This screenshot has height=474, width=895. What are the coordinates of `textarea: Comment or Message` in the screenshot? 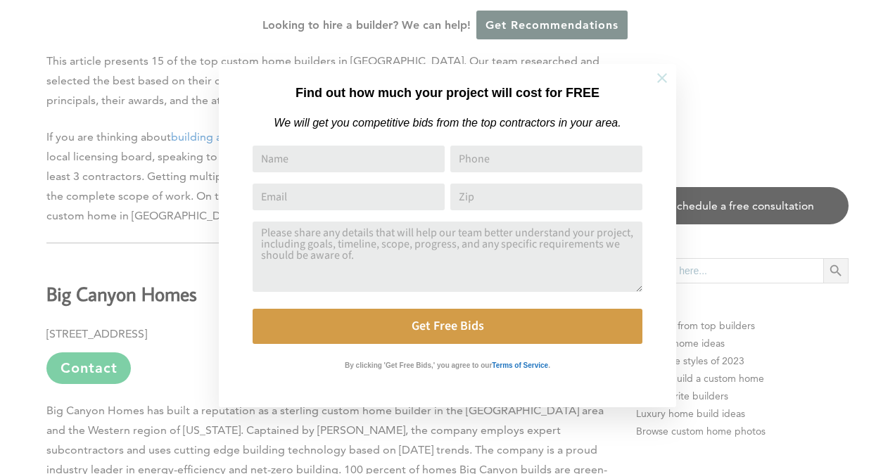 It's located at (447, 257).